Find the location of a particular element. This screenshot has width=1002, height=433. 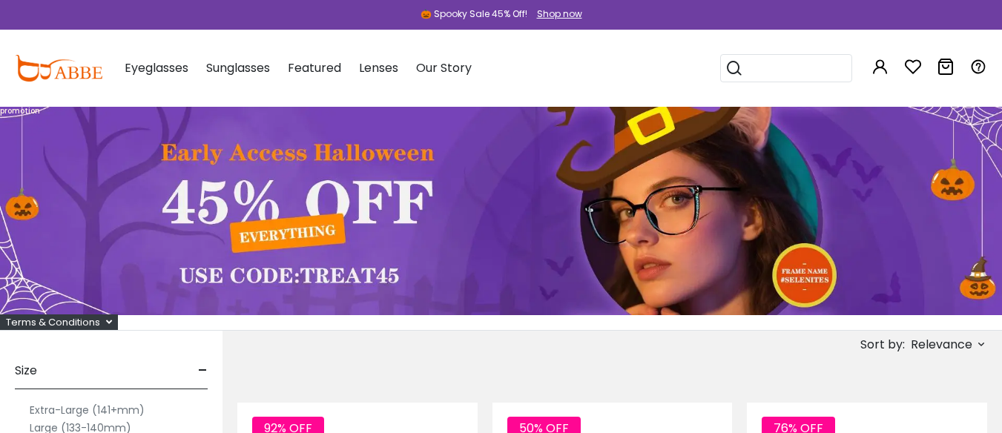

label: Extra-Large (141+mm) is located at coordinates (87, 410).